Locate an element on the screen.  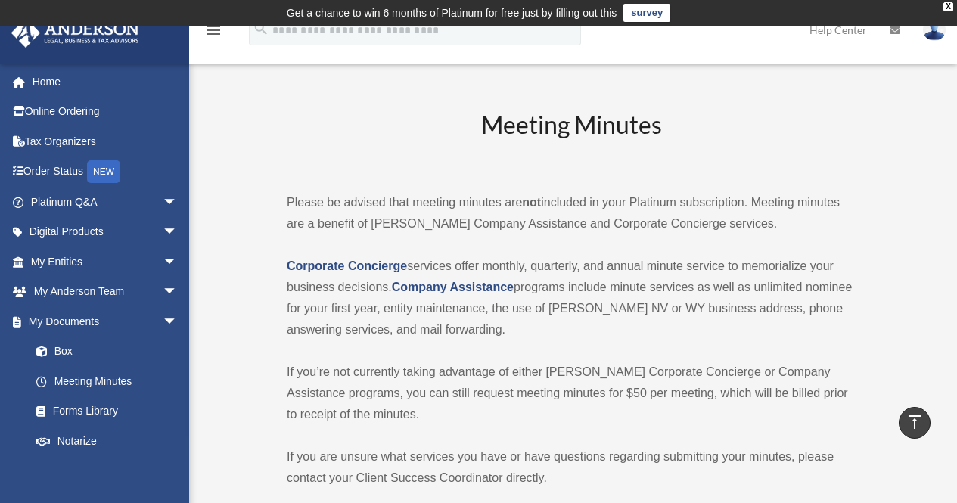
i: menu is located at coordinates (213, 30).